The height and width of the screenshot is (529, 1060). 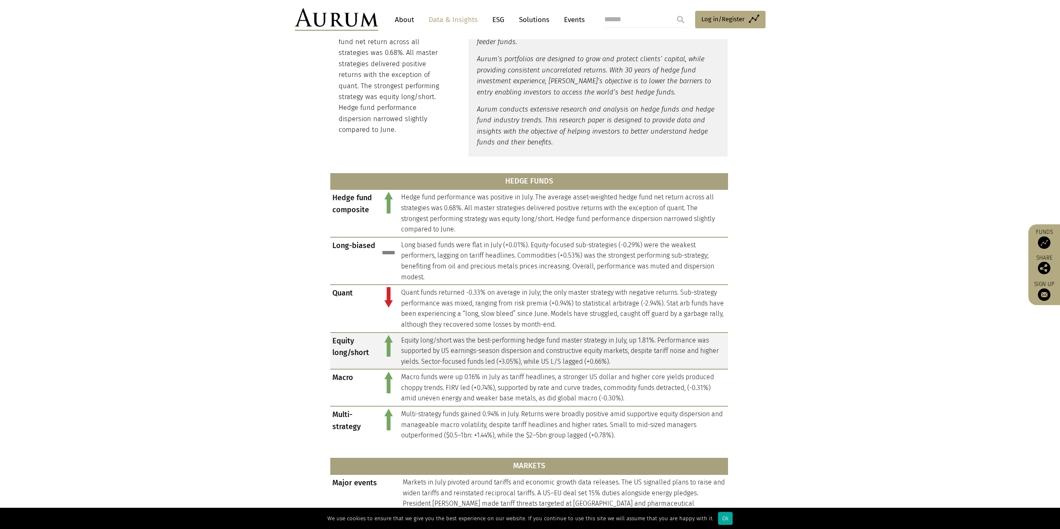 What do you see at coordinates (1044, 268) in the screenshot?
I see `img: Share this post` at bounding box center [1044, 268].